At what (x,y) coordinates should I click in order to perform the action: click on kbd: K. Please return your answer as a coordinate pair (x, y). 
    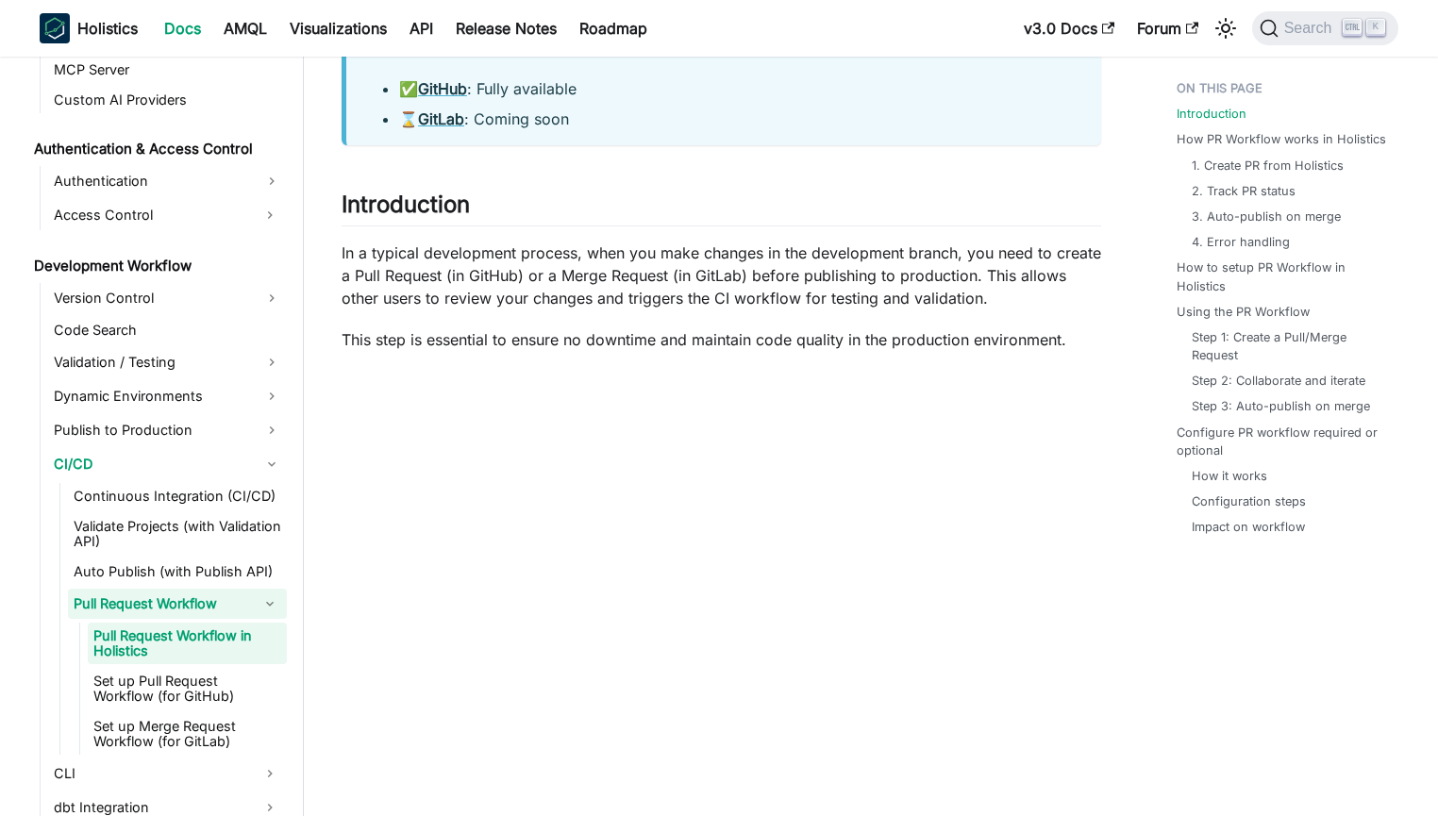
    Looking at the image, I should click on (1376, 27).